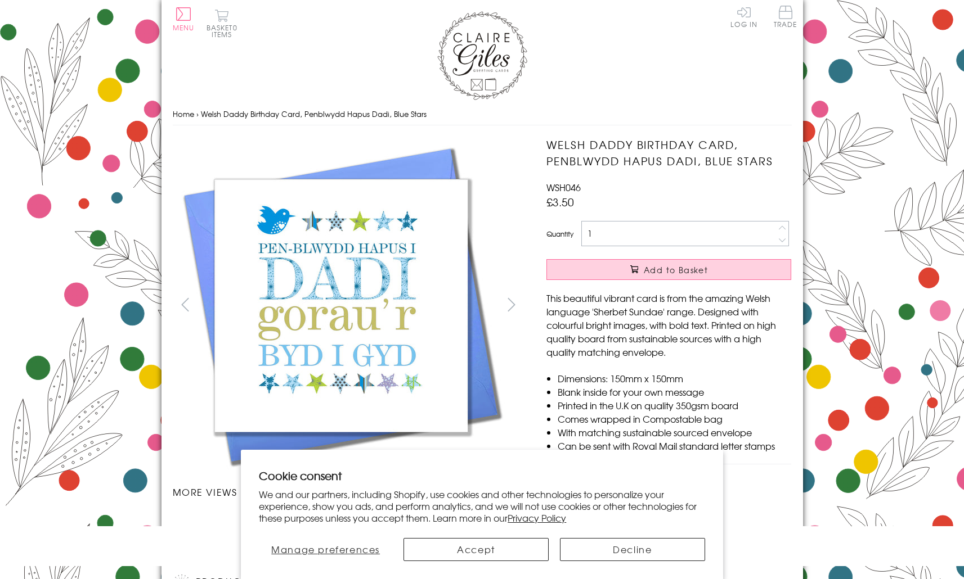 Image resolution: width=964 pixels, height=579 pixels. Describe the element at coordinates (674, 406) in the screenshot. I see `li: Printed in the U.K on quality 350gsm board` at that location.